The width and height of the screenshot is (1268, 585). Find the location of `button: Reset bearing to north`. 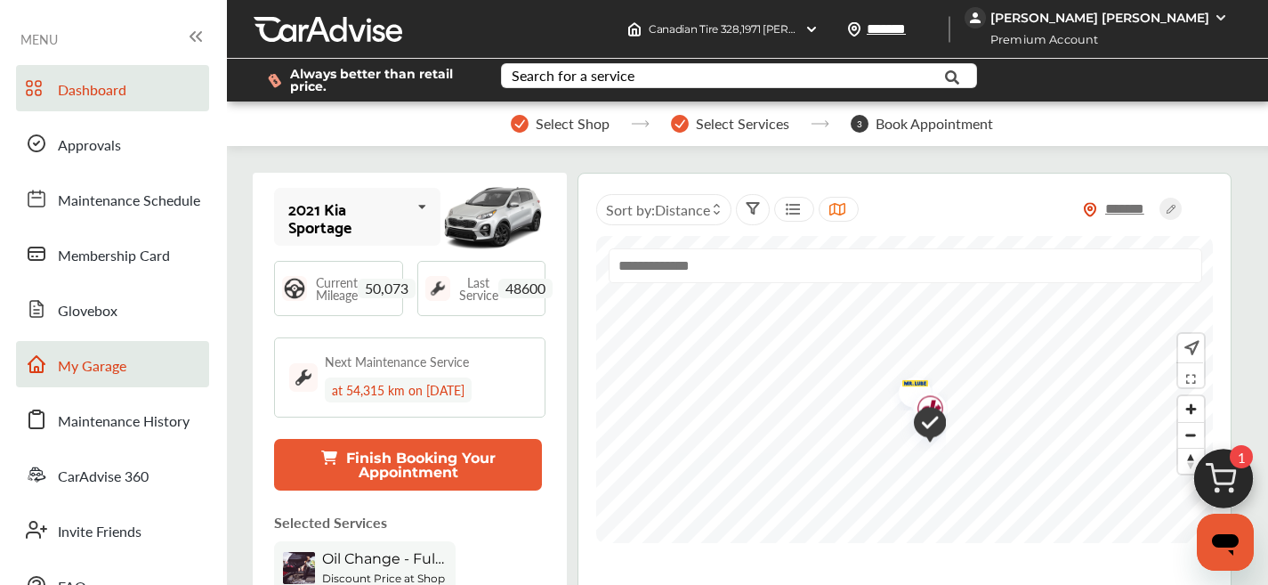

button: Reset bearing to north is located at coordinates (1191, 460).